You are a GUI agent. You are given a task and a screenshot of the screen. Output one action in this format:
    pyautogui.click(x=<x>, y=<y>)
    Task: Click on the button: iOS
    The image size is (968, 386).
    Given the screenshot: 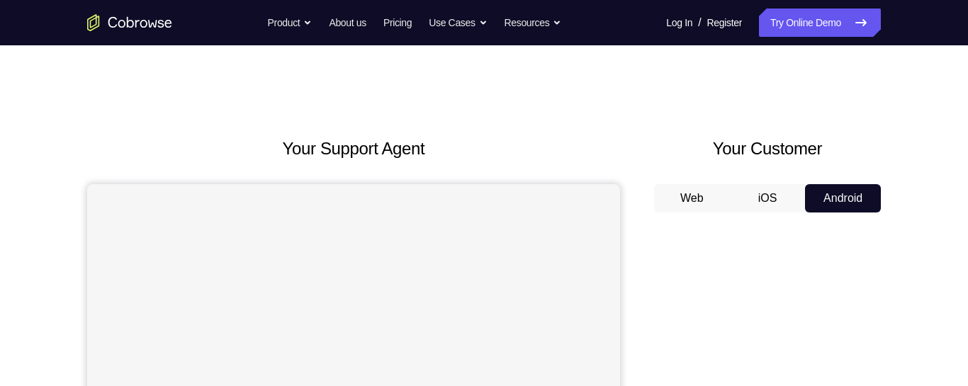 What is the action you would take?
    pyautogui.click(x=768, y=198)
    